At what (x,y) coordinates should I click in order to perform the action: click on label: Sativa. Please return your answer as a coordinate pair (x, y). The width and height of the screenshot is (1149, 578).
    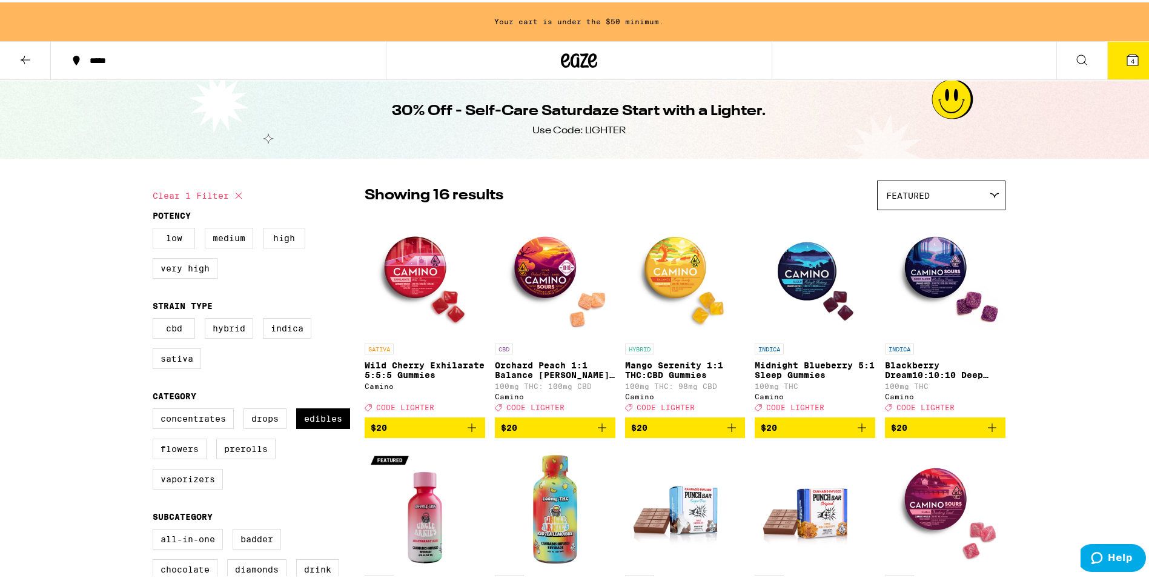
    Looking at the image, I should click on (177, 356).